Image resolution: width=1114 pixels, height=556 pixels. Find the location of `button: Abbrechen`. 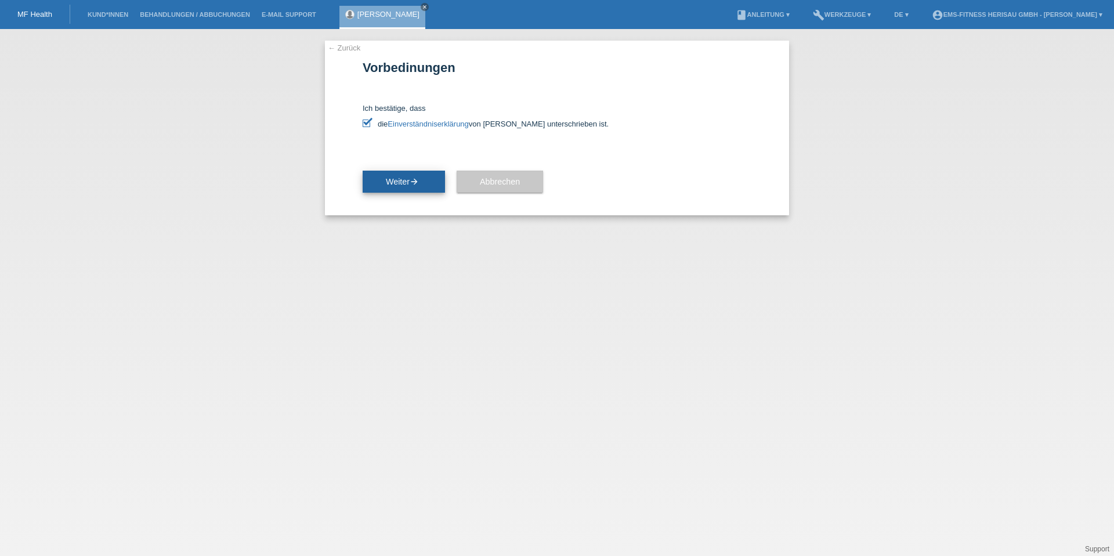

button: Abbrechen is located at coordinates (500, 182).